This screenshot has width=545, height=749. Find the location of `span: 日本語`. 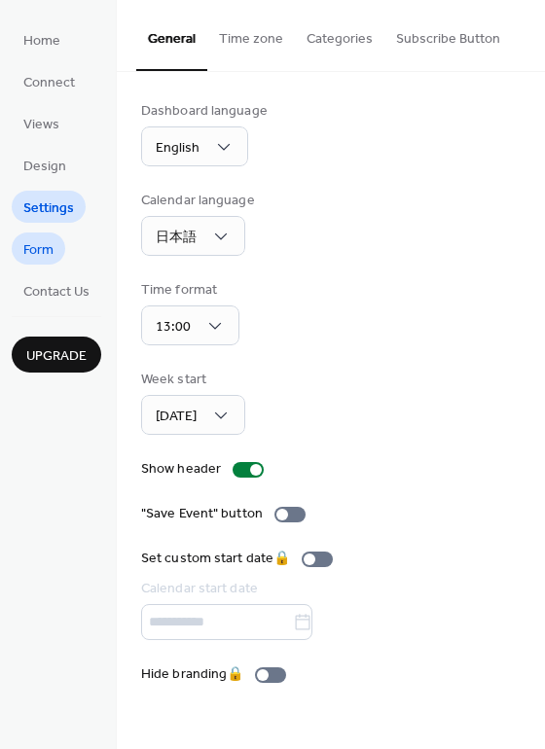

span: 日本語 is located at coordinates (176, 237).